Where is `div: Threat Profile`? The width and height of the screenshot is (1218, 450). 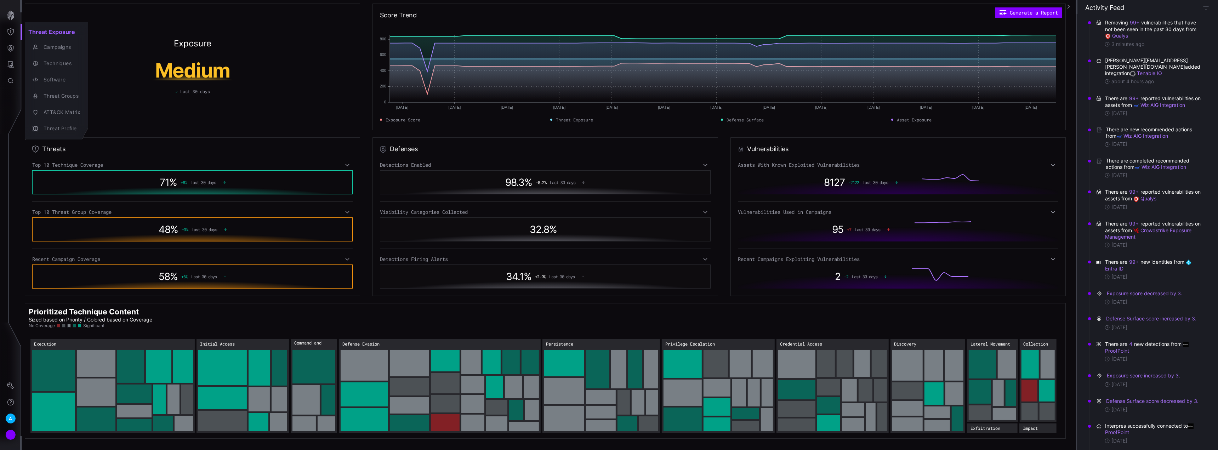
div: Threat Profile is located at coordinates (60, 129).